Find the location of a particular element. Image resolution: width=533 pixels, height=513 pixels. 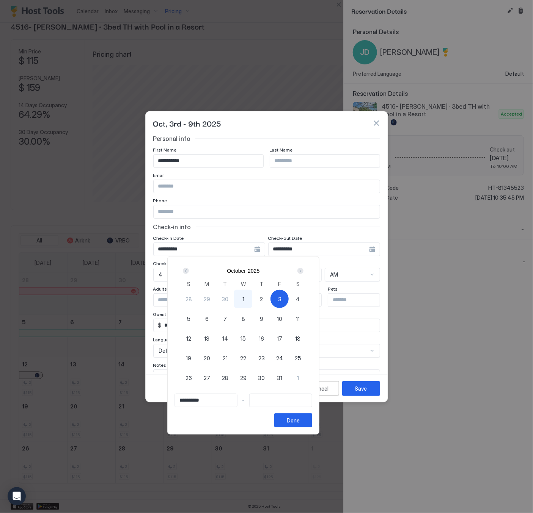

button: 31 is located at coordinates (279, 378).